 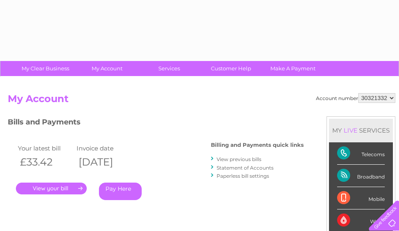 I want to click on div: Mobile, so click(x=361, y=198).